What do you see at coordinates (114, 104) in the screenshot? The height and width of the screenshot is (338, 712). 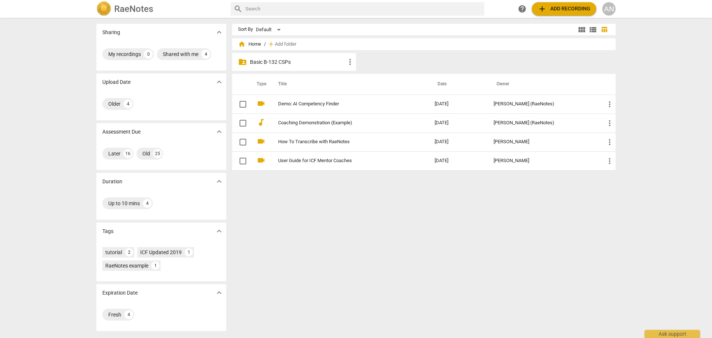 I see `div: Older` at bounding box center [114, 104].